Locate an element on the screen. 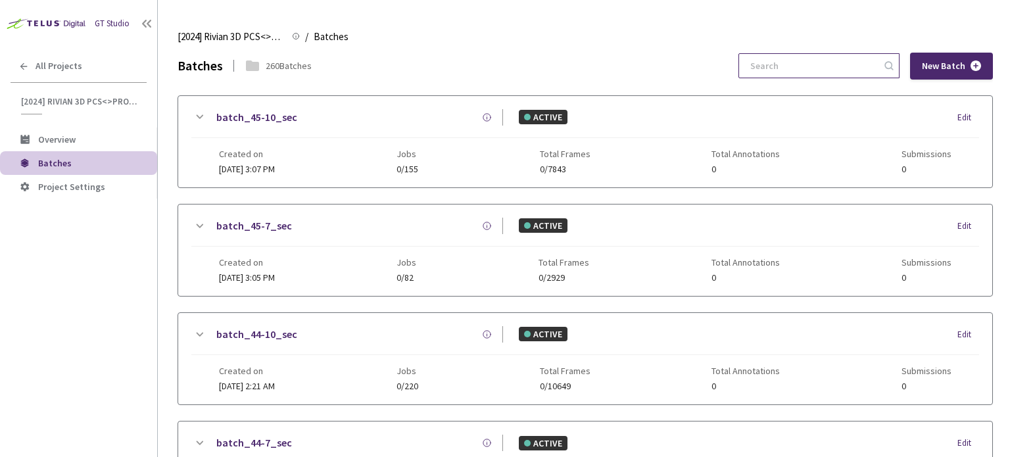  span: Overview is located at coordinates (57, 139).